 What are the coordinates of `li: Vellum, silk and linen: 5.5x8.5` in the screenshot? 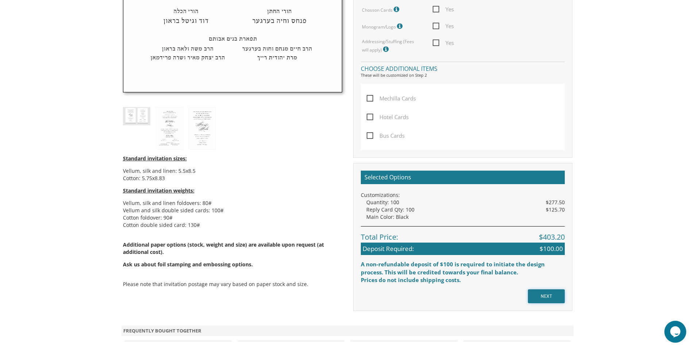 It's located at (233, 171).